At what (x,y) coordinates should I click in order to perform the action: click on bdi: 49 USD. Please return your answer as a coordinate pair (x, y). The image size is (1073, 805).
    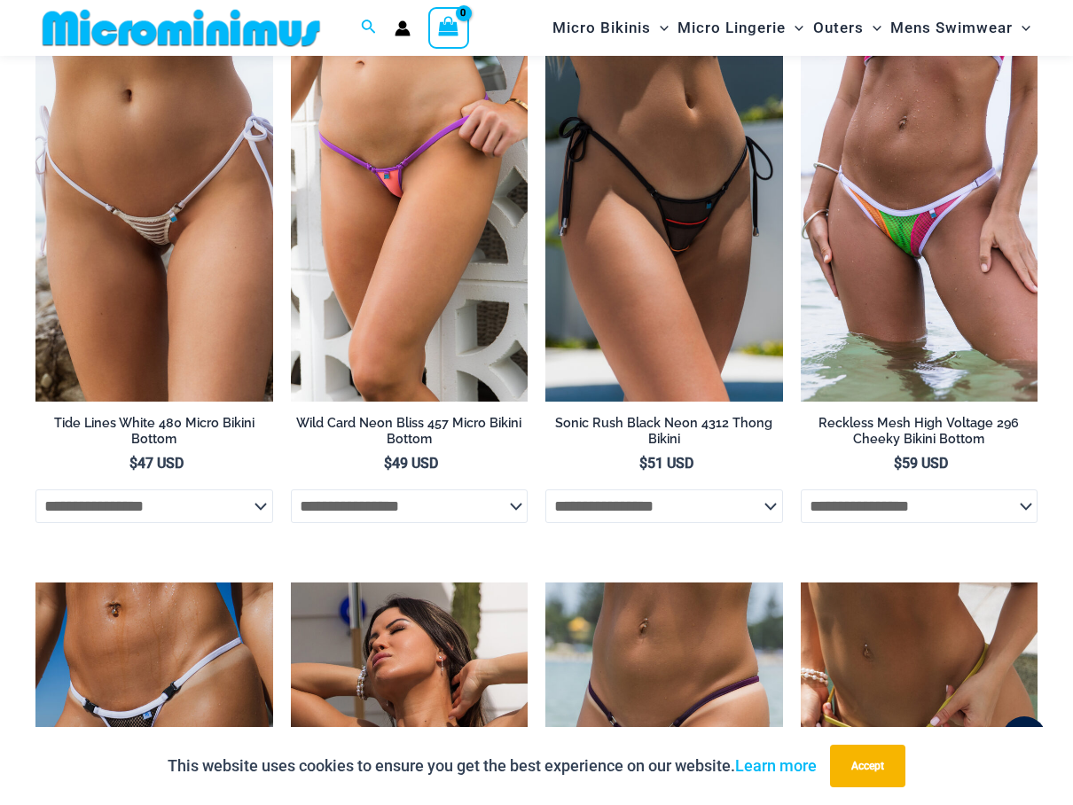
    Looking at the image, I should click on (411, 463).